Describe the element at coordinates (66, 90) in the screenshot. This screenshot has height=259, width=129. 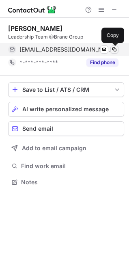
I see `div: Save to List / ATS / CRM` at that location.